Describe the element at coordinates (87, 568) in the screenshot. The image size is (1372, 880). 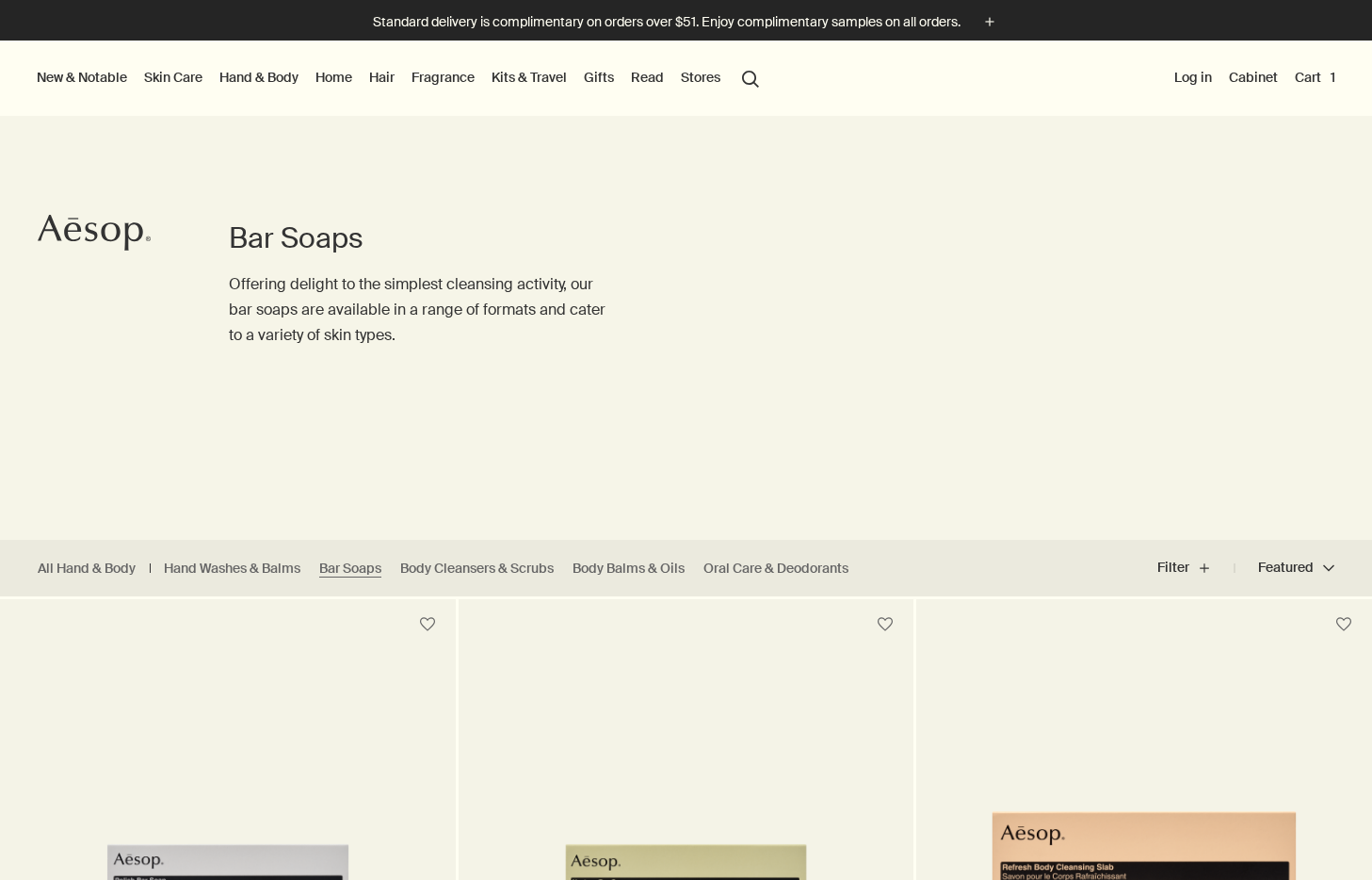
I see `a: All Hand & Body` at that location.